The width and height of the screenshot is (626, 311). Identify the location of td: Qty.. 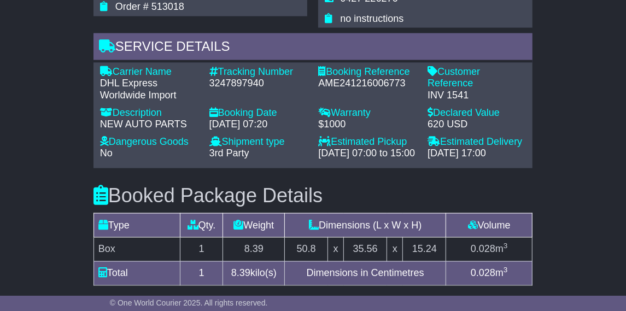
(201, 225).